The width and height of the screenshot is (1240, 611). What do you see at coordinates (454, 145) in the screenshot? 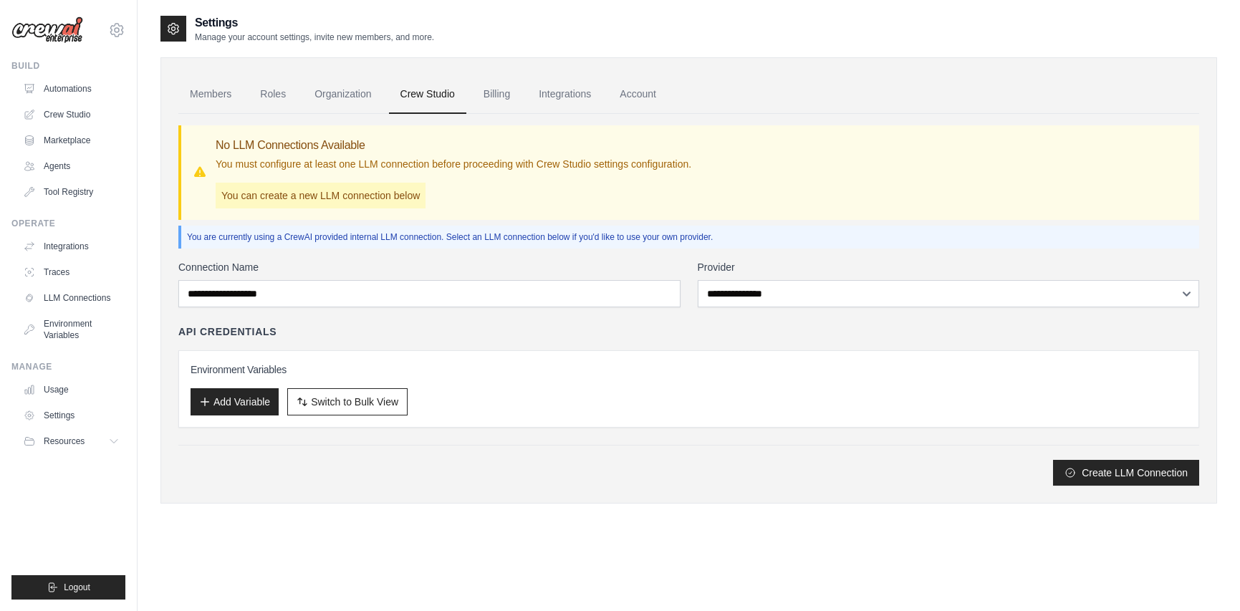
I see `h3: No LLM Connections Available` at bounding box center [454, 145].